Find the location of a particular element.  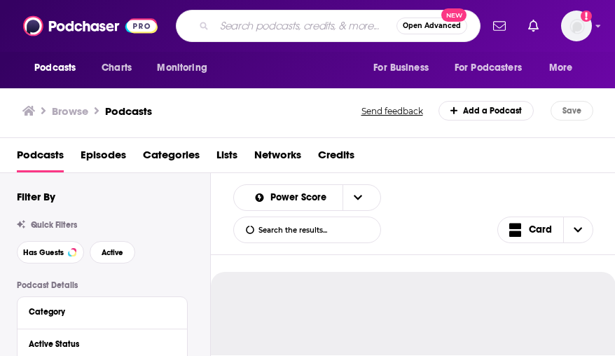

button: Active is located at coordinates (112, 252).